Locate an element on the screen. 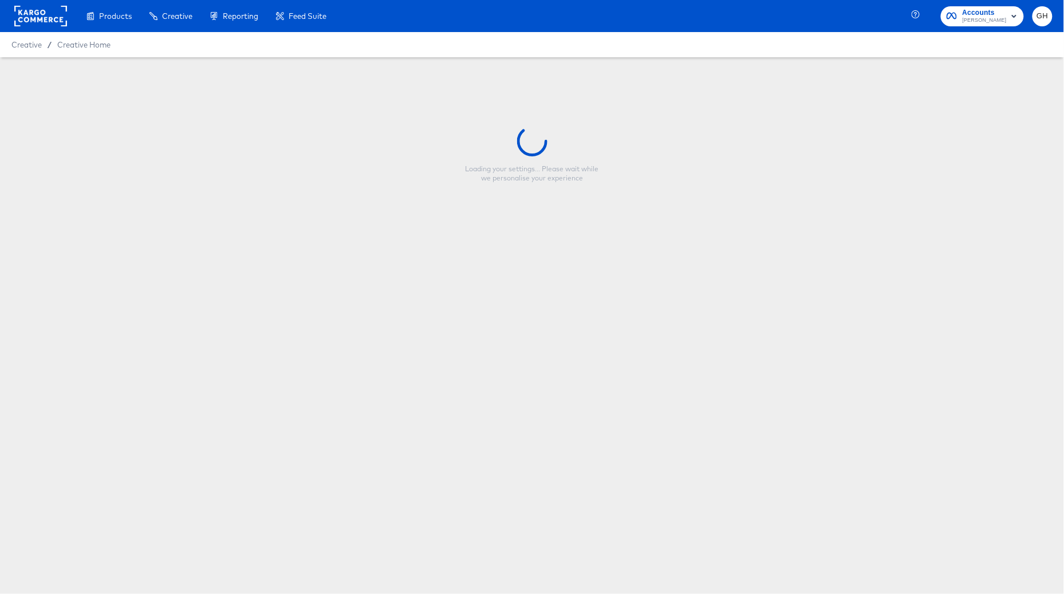  a: Creative Home is located at coordinates (84, 45).